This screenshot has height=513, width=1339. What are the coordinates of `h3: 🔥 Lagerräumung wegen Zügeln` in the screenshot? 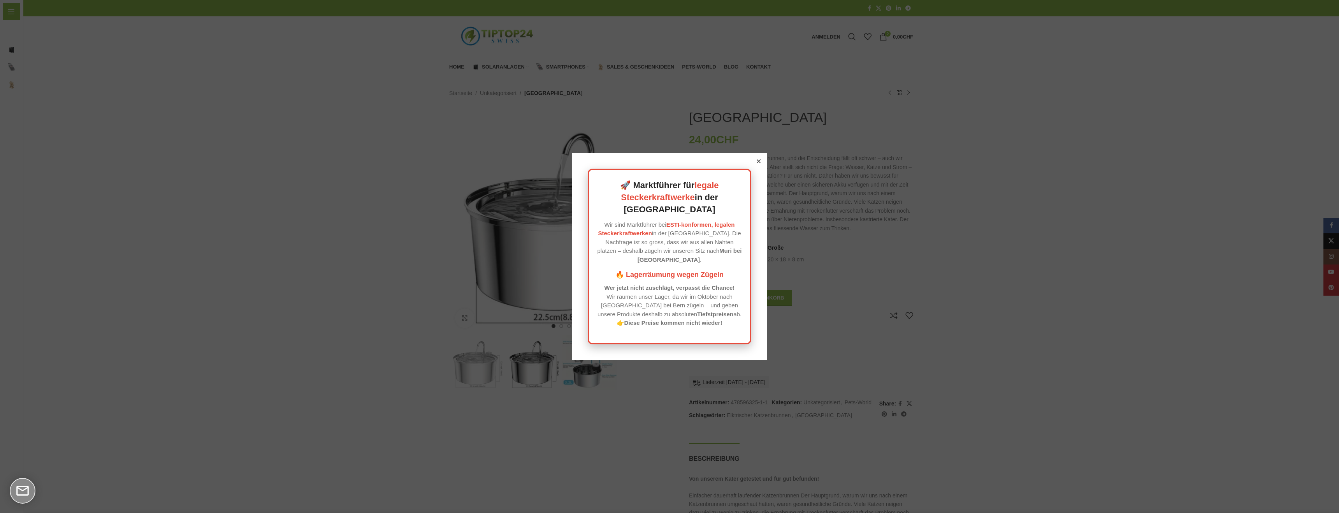 It's located at (670, 275).